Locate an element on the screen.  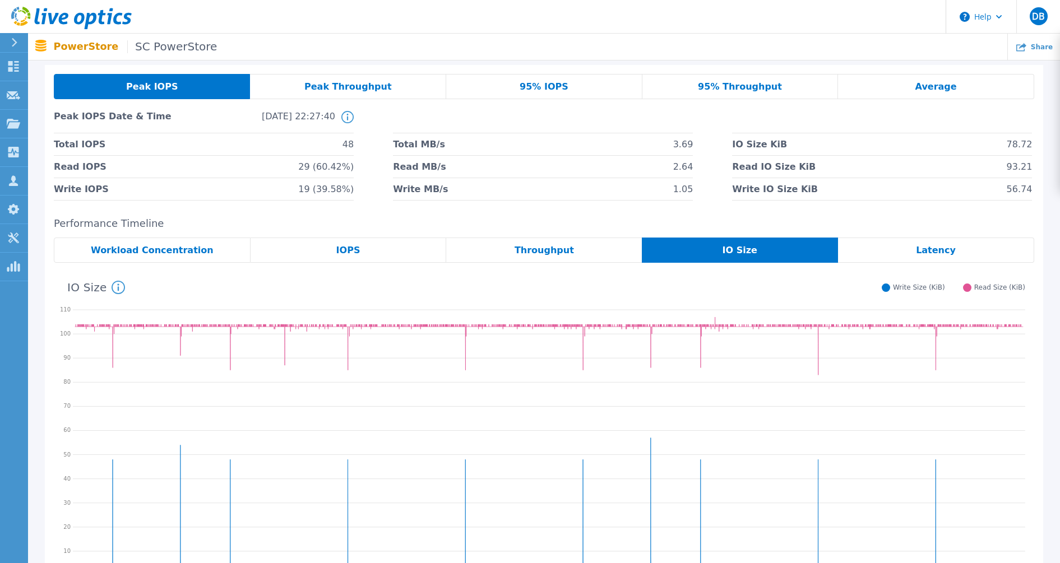
text: 90 is located at coordinates (67, 358).